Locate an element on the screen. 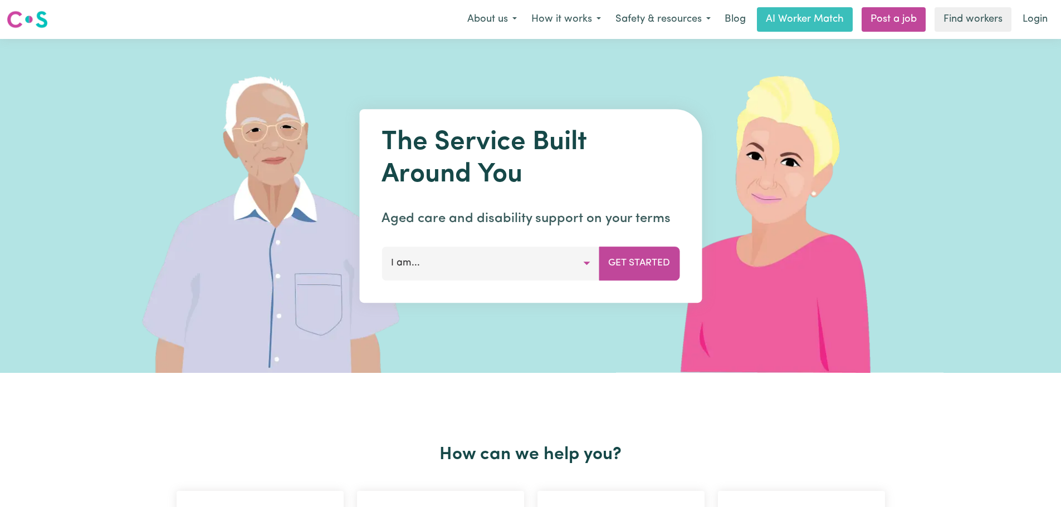 This screenshot has height=507, width=1061. a: Careseekers logo is located at coordinates (27, 19).